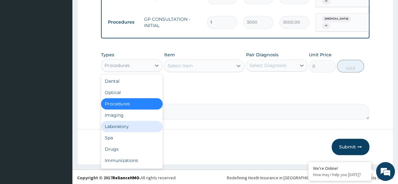  I want to click on div: Others, so click(132, 172).